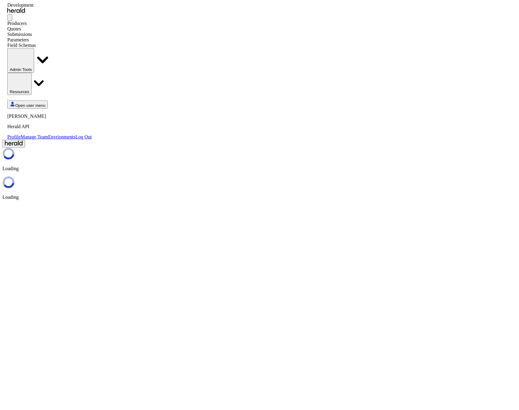  I want to click on button: internal dropdown menu, so click(21, 60).